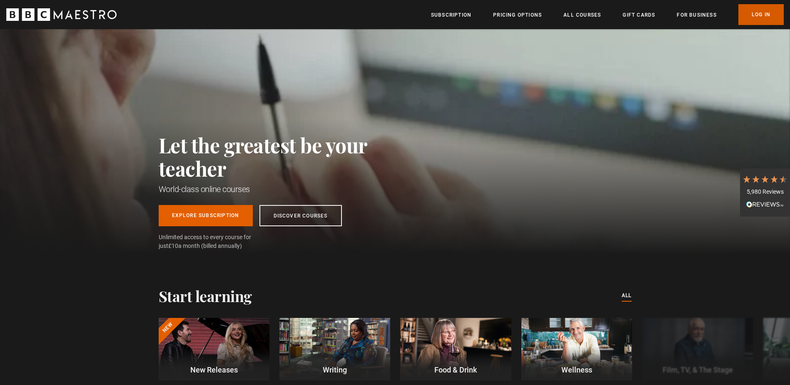  What do you see at coordinates (61, 15) in the screenshot?
I see `a: BBC Maestro` at bounding box center [61, 15].